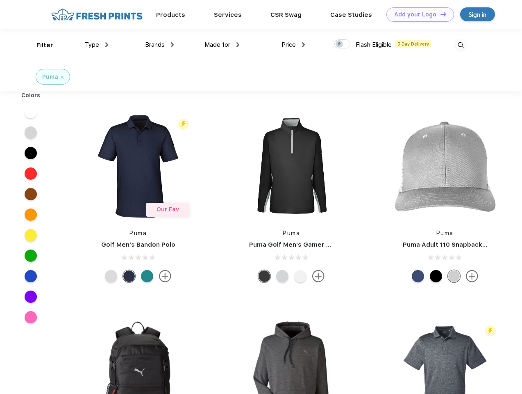 The width and height of the screenshot is (522, 394). What do you see at coordinates (444, 14) in the screenshot?
I see `img: DT` at bounding box center [444, 14].